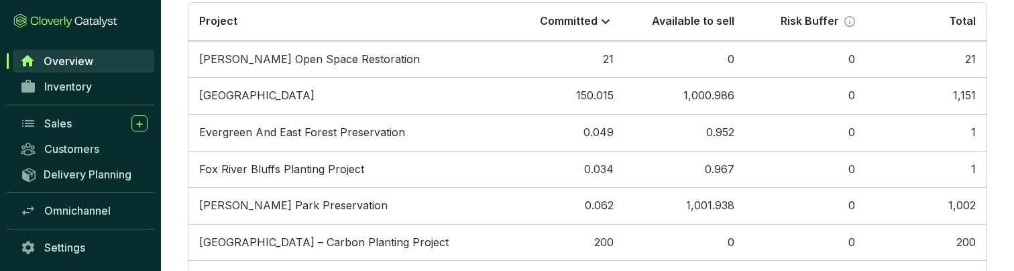  What do you see at coordinates (84, 247) in the screenshot?
I see `a: Settings` at bounding box center [84, 247].